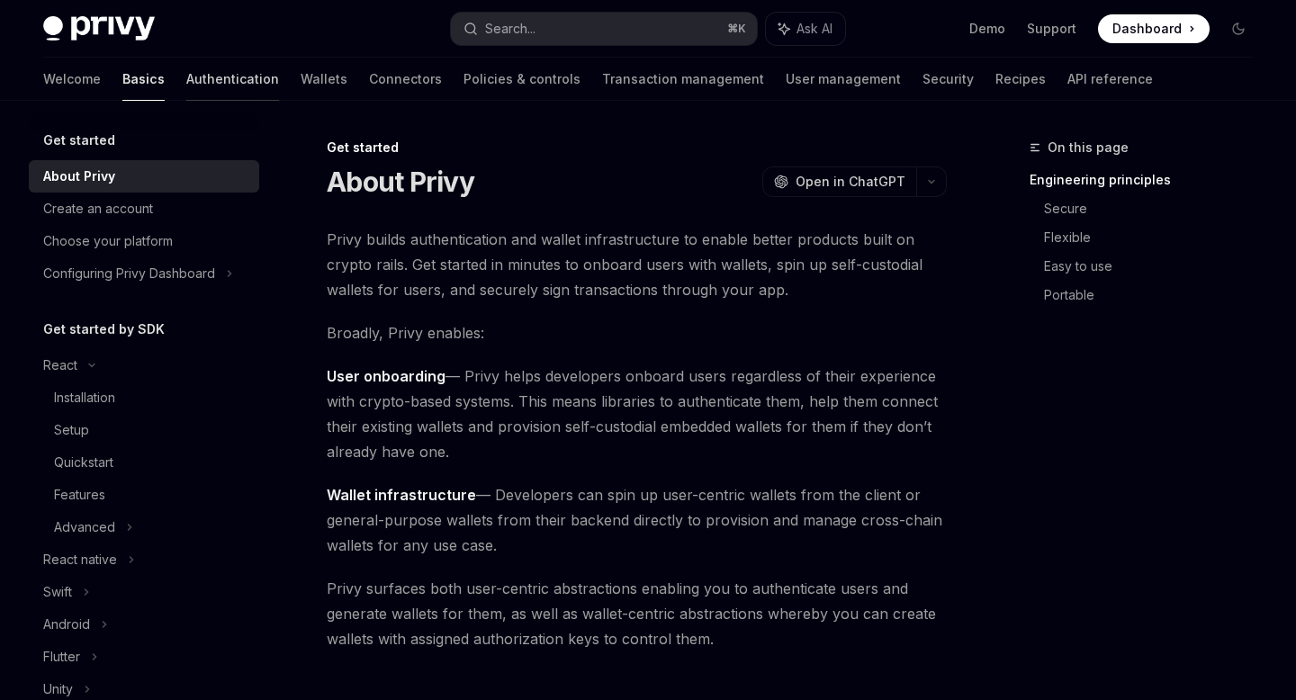 Image resolution: width=1296 pixels, height=700 pixels. Describe the element at coordinates (144, 463) in the screenshot. I see `a: Quickstart` at that location.